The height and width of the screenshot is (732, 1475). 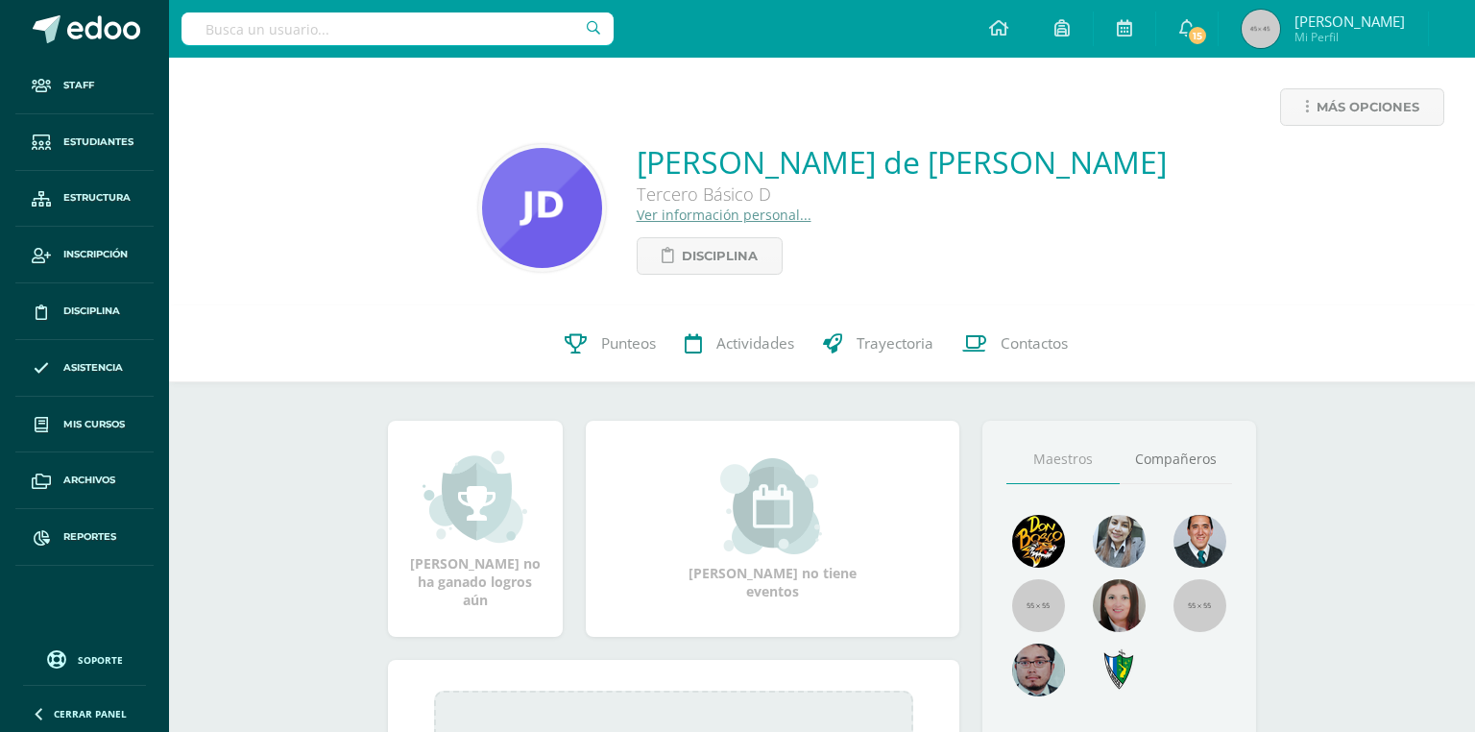 I want to click on span: Estructura, so click(x=97, y=198).